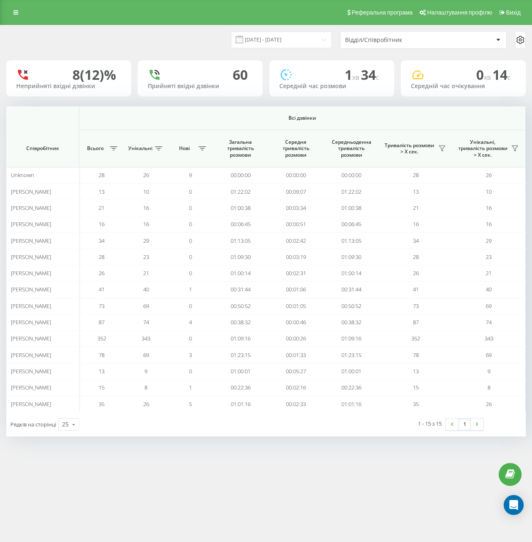 This screenshot has width=532, height=542. What do you see at coordinates (295, 224) in the screenshot?
I see `td: 00:00:51` at bounding box center [295, 224].